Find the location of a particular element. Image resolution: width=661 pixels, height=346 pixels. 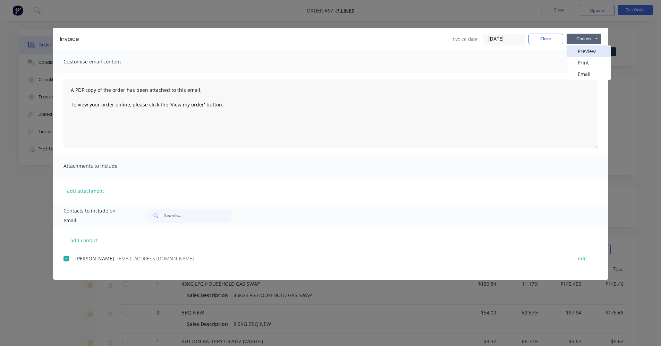

button: Print is located at coordinates (589, 62).